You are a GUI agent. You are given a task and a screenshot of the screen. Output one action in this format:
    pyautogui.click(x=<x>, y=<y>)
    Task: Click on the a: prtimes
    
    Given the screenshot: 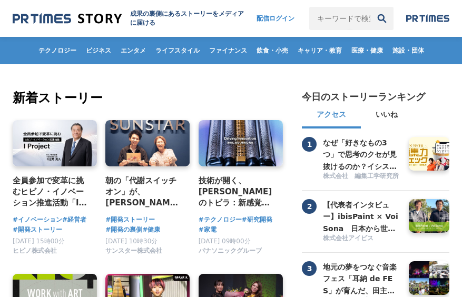 What is the action you would take?
    pyautogui.click(x=428, y=18)
    